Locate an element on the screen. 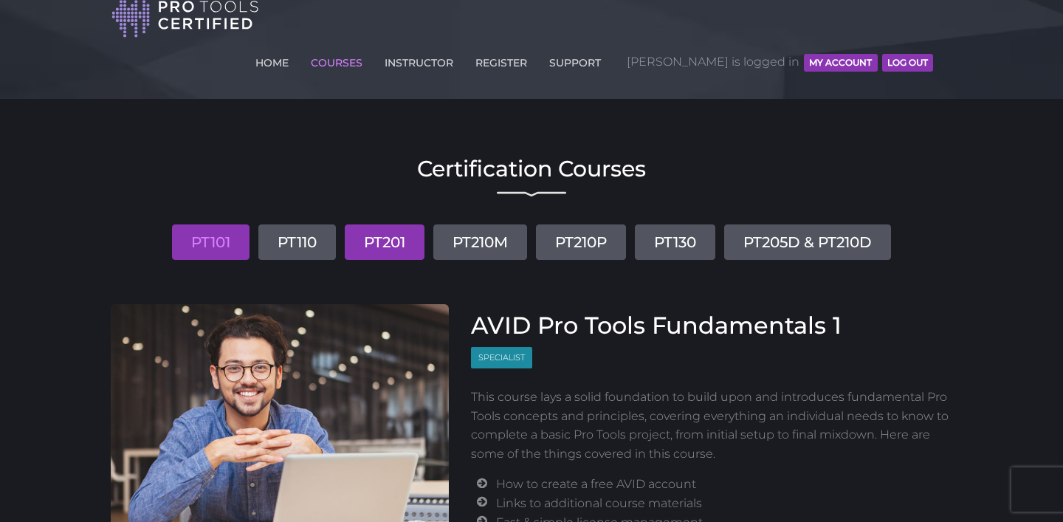 The height and width of the screenshot is (522, 1063). img: decorative line is located at coordinates (532, 194).